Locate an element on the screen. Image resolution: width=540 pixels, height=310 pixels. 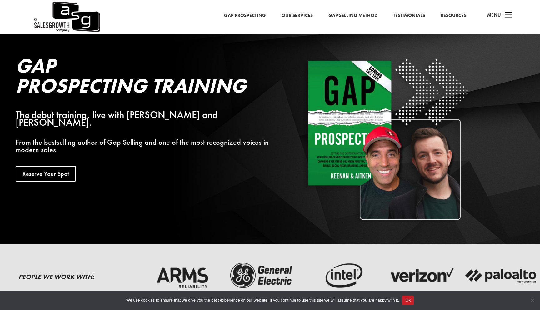
img: Square White - Shadow is located at coordinates (387, 139).